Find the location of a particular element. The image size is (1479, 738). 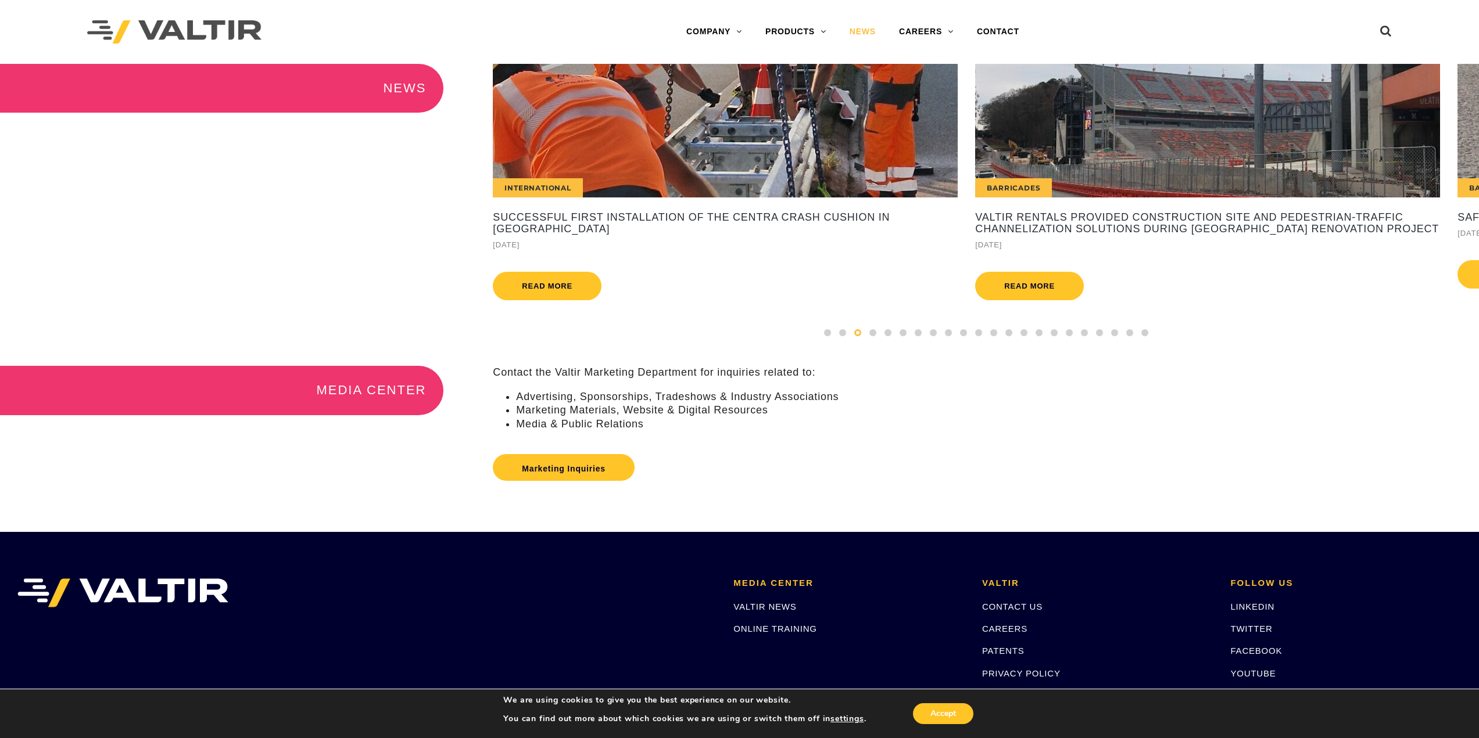

a: FACEBOOK is located at coordinates (1255, 651).